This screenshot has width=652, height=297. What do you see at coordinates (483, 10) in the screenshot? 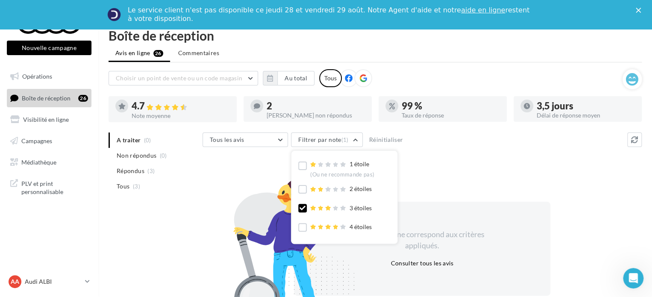
I see `a: aide en ligne` at bounding box center [483, 10].